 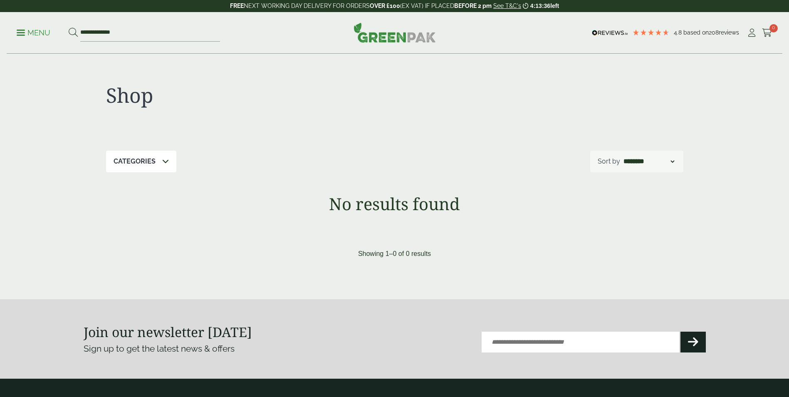 What do you see at coordinates (134, 161) in the screenshot?
I see `p: Categories` at bounding box center [134, 161].